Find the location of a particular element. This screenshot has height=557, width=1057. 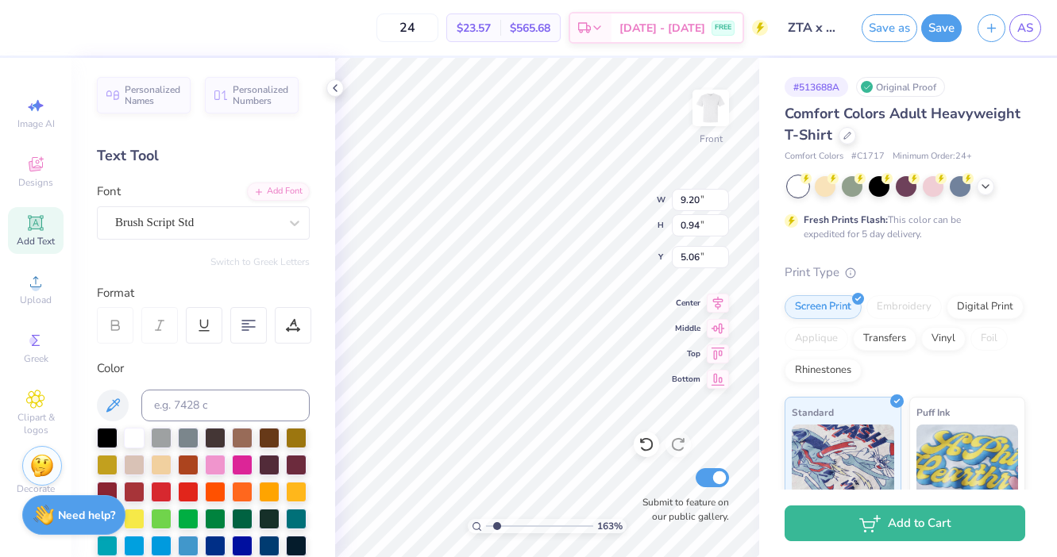

button: Add to Cart is located at coordinates (904, 523).